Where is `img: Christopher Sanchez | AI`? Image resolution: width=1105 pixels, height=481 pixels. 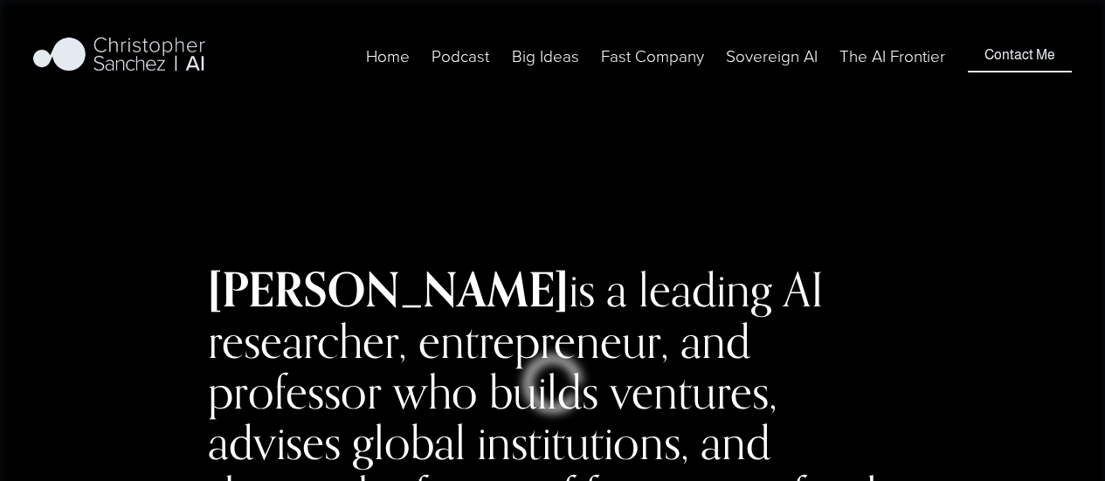 img: Christopher Sanchez | AI is located at coordinates (119, 56).